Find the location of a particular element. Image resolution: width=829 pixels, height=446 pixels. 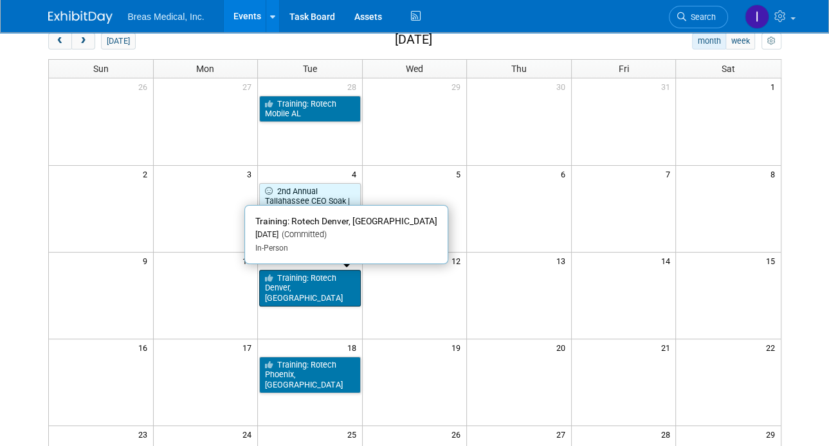

span: 3 is located at coordinates (251, 174).